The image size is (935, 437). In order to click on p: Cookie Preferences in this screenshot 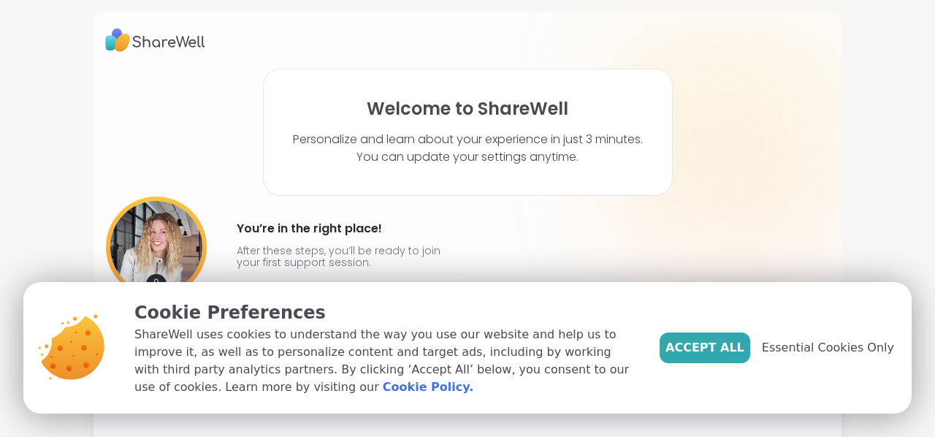, I will do `click(385, 313)`.